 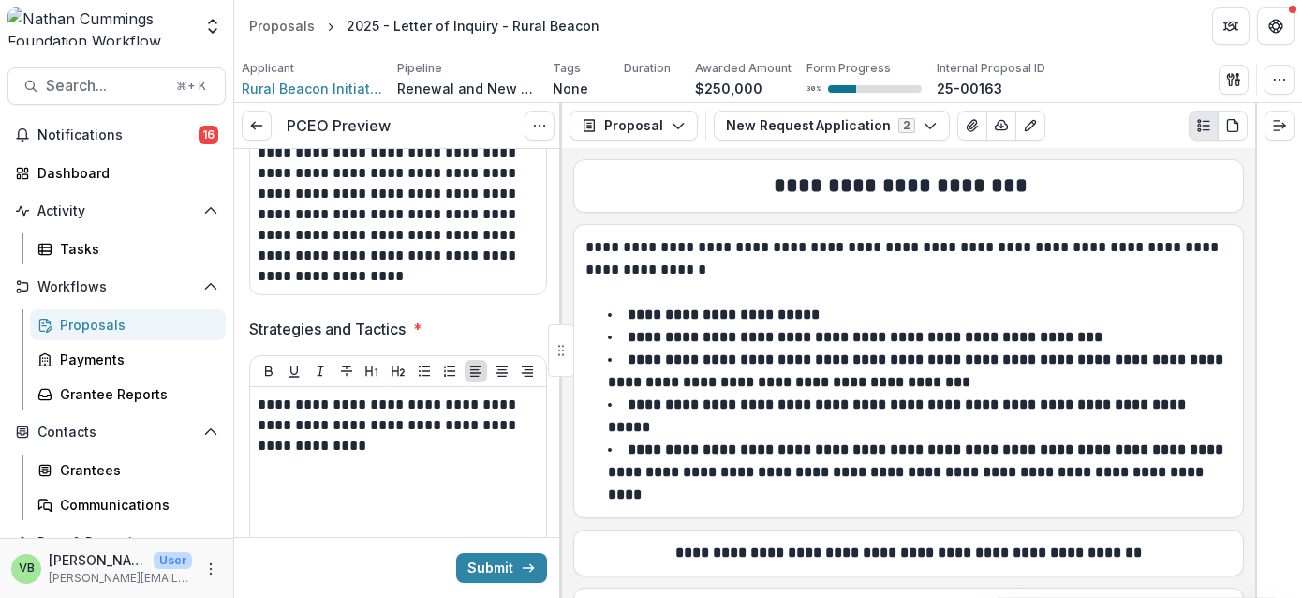 I want to click on button: Heading 1, so click(x=372, y=371).